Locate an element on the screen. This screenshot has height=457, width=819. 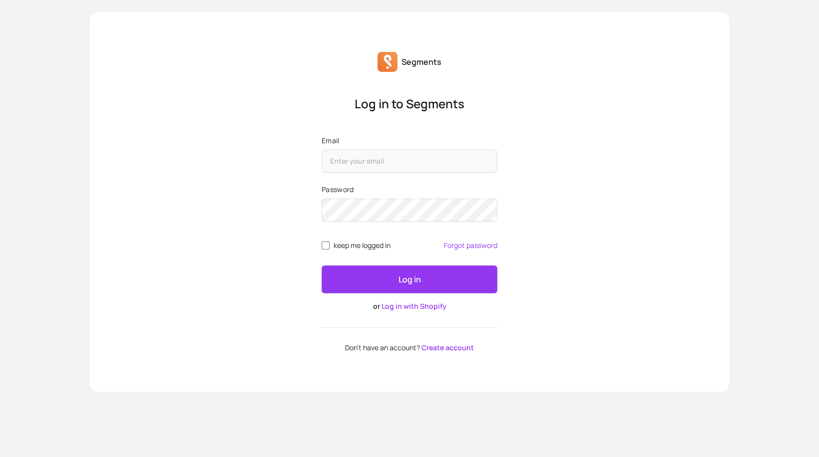
a: Create account is located at coordinates (447, 348).